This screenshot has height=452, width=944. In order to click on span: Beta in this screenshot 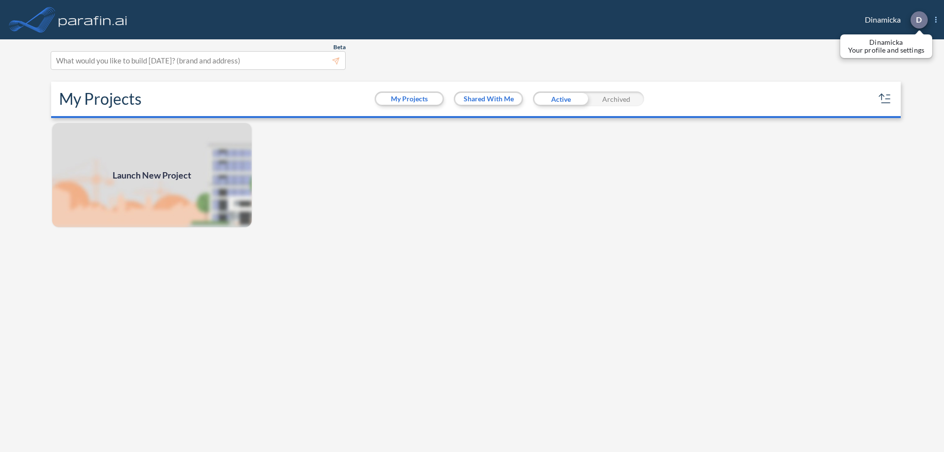, I will do `click(339, 47)`.